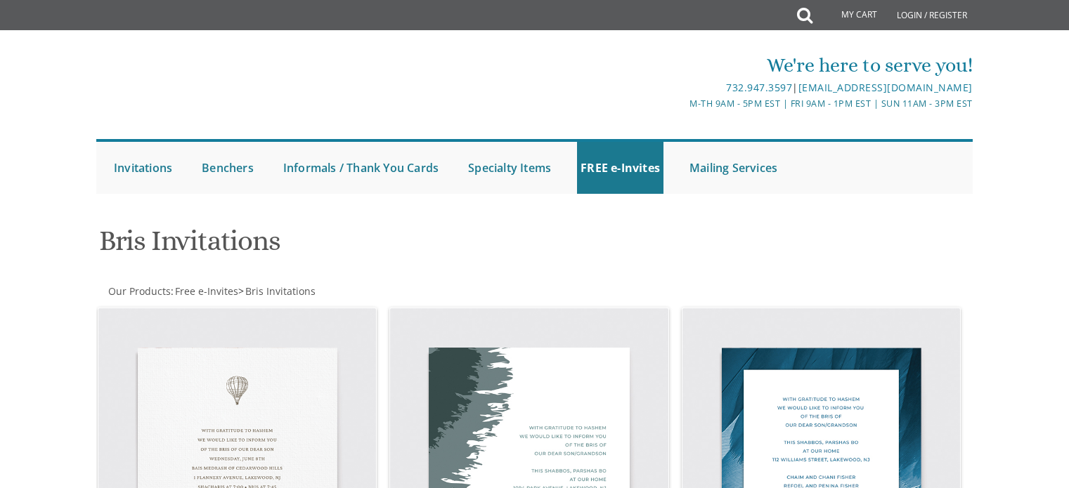 The width and height of the screenshot is (1069, 488). Describe the element at coordinates (206, 291) in the screenshot. I see `a: Free e-Invites` at that location.